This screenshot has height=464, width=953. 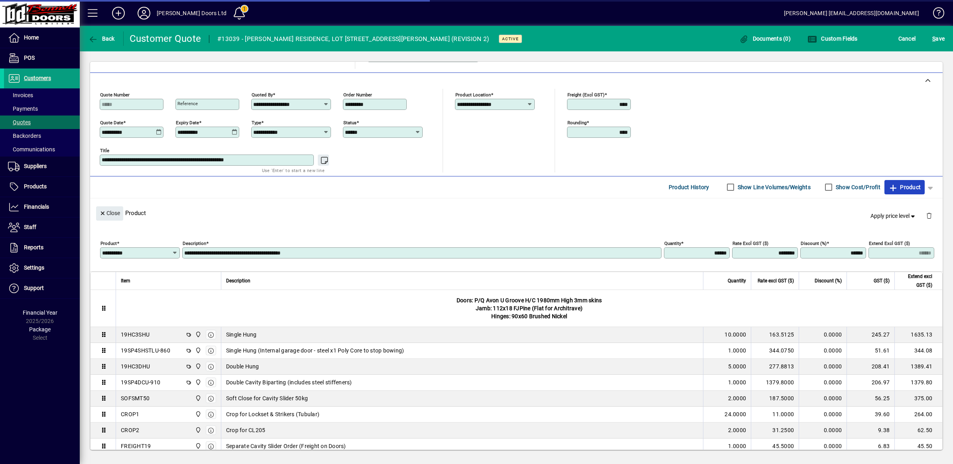 What do you see at coordinates (42, 289) in the screenshot?
I see `a: Support` at bounding box center [42, 289].